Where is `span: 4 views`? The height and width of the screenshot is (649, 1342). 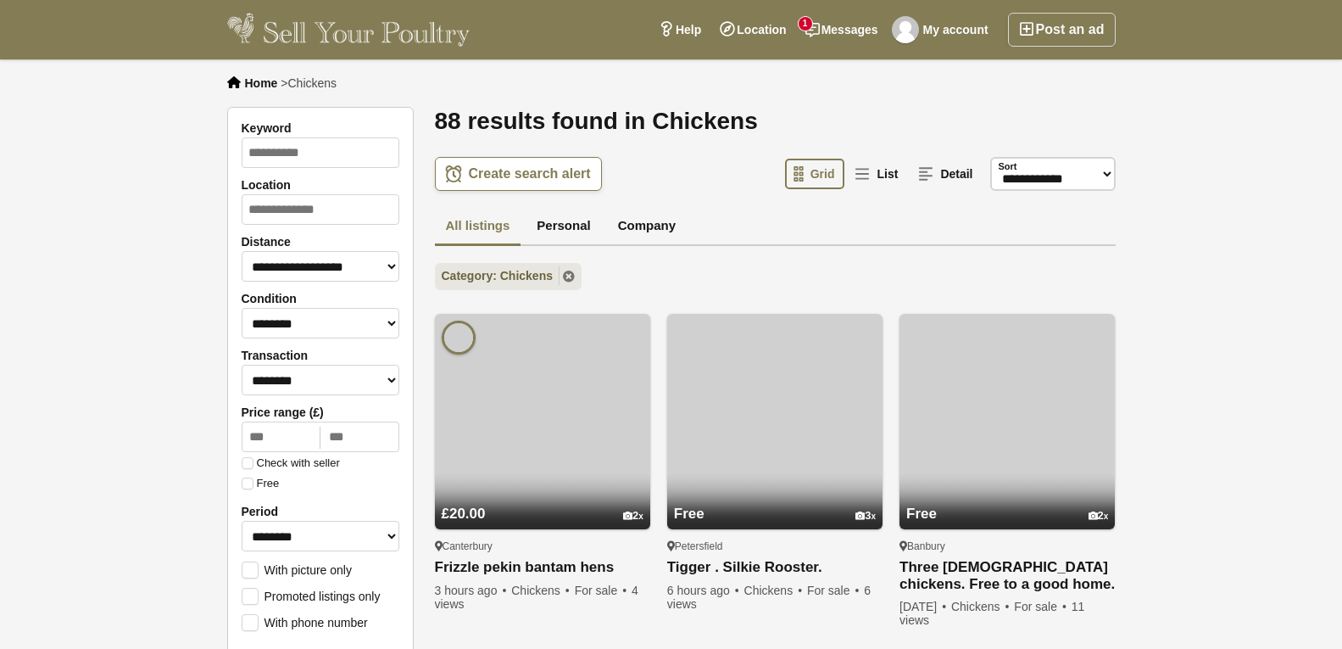
span: 4 views is located at coordinates (537, 597).